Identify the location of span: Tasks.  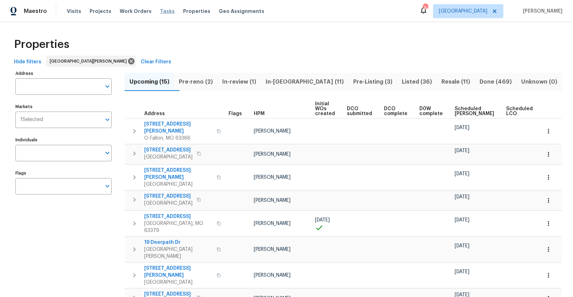
(167, 11).